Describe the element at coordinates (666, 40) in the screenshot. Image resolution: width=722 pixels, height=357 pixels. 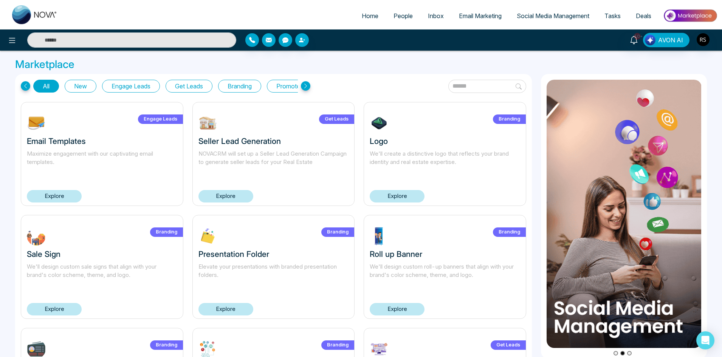
I see `button: AVON AI` at that location.